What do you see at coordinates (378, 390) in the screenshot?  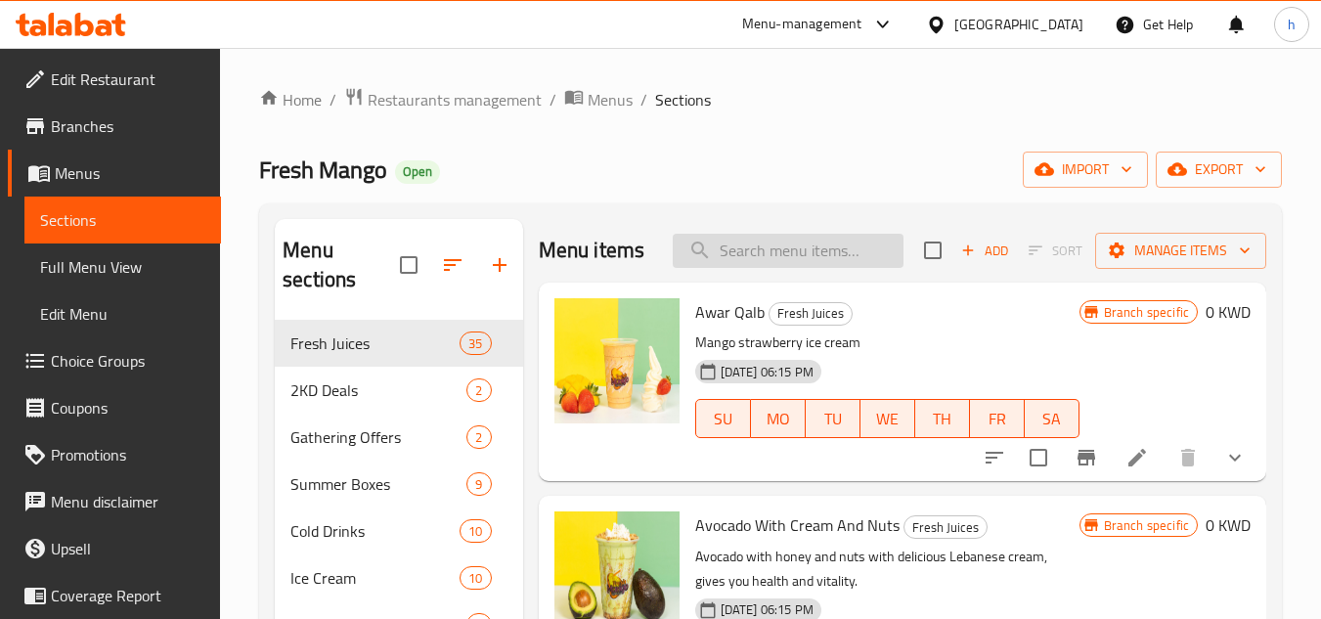 I see `div: 2KD Deals` at bounding box center [378, 390].